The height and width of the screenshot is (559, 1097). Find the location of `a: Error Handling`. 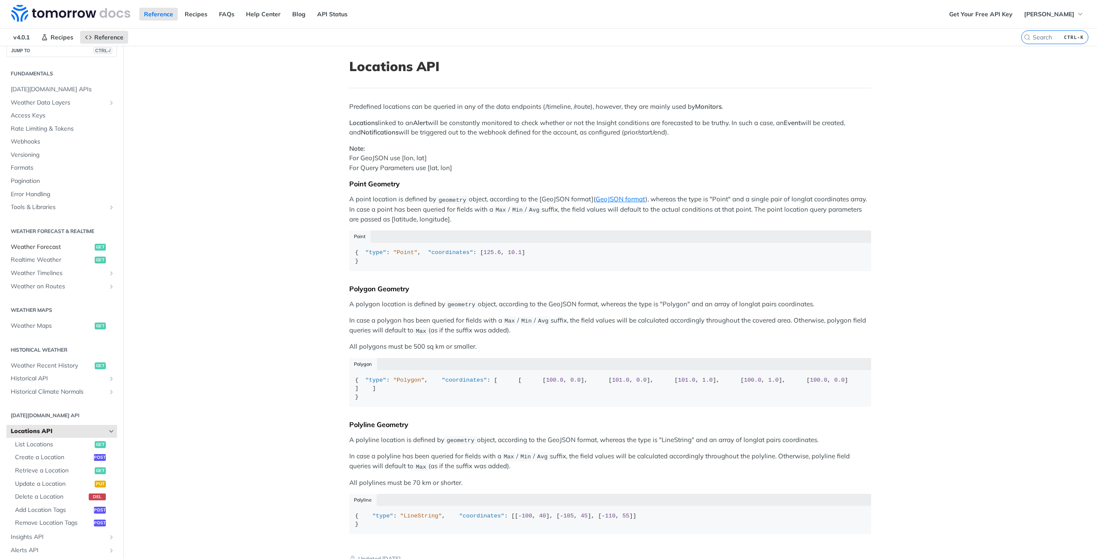

a: Error Handling is located at coordinates (62, 195).